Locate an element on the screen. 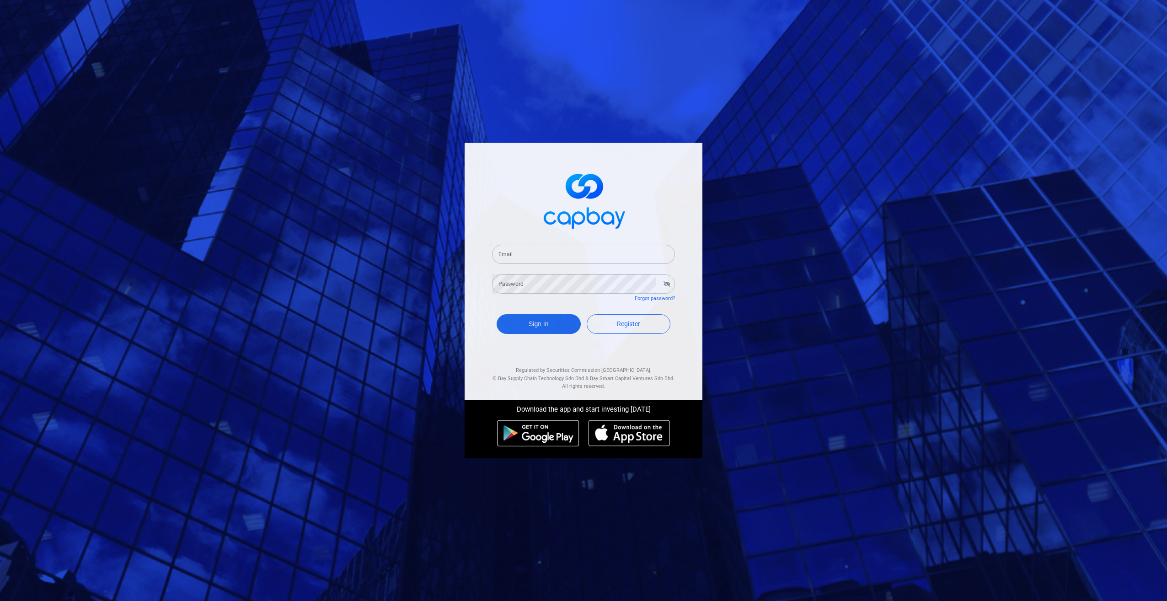 The width and height of the screenshot is (1167, 601). img: logo is located at coordinates (583, 199).